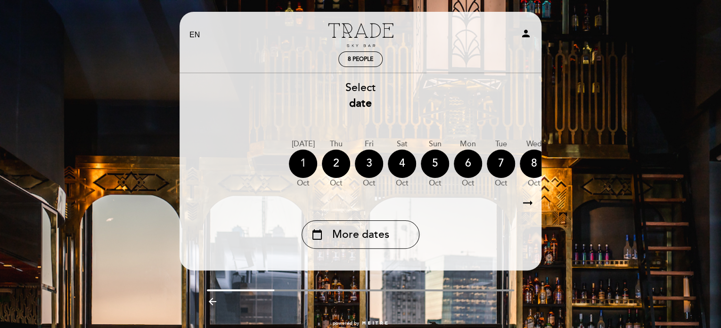 This screenshot has width=721, height=328. Describe the element at coordinates (361, 35) in the screenshot. I see `a: Trade Sky Bar` at that location.